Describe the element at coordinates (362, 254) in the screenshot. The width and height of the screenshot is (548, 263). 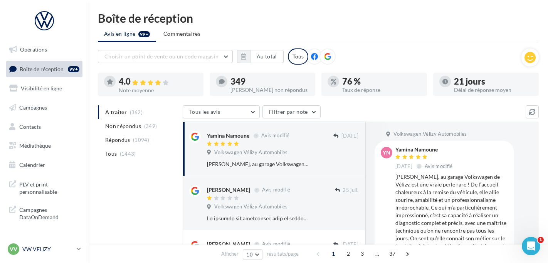
I see `span: 3` at that location.